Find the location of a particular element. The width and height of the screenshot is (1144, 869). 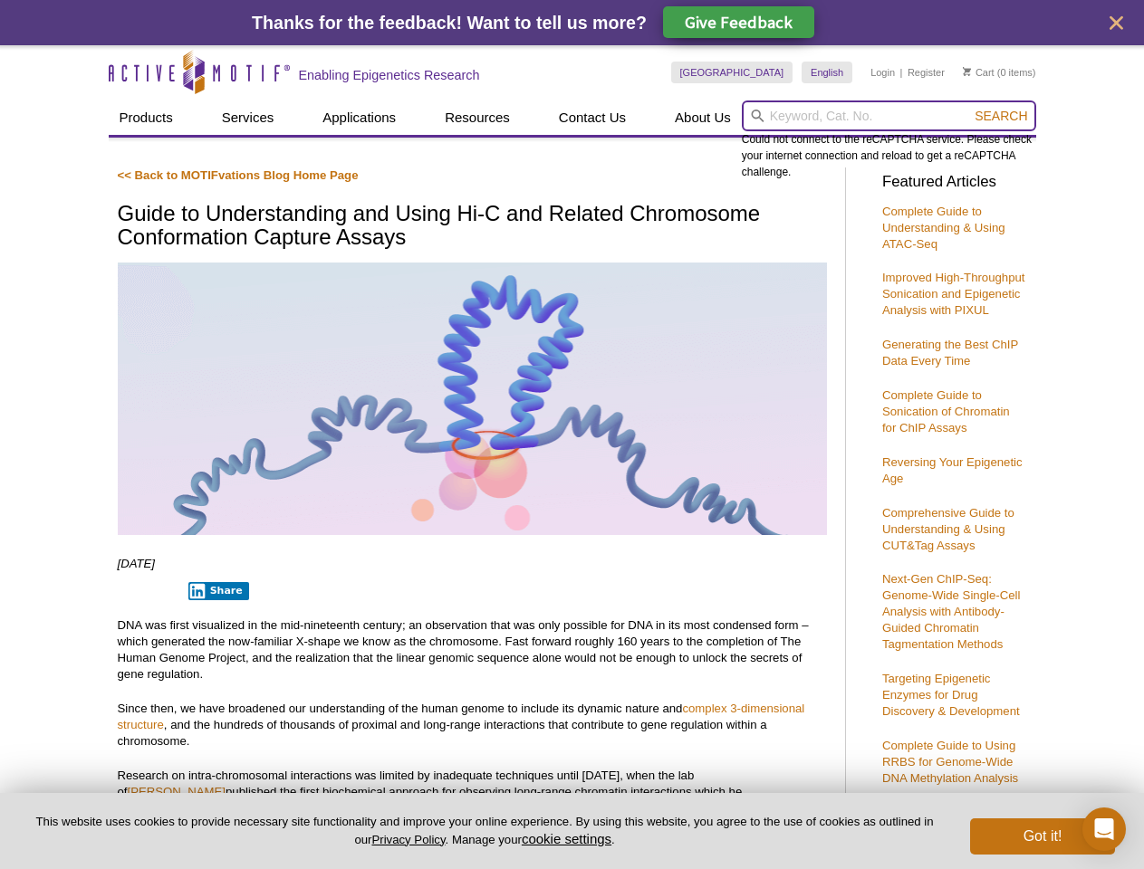

a: Comprehensive Guide to Understanding & Using CUT&Tag Assays is located at coordinates (948, 529).